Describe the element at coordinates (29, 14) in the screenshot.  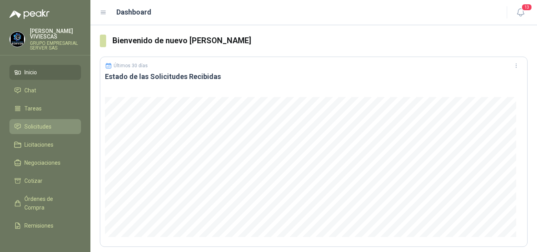
I see `img: Logo peakr` at that location.